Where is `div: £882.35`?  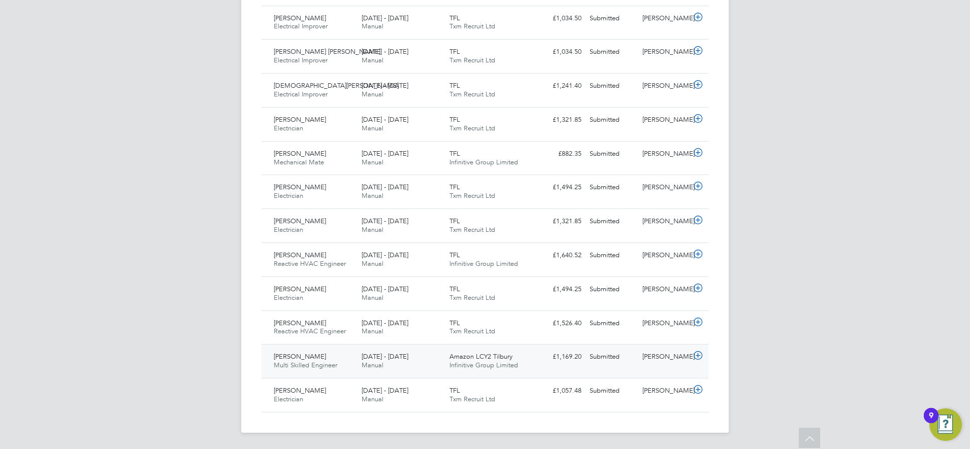 div: £882.35 is located at coordinates (559, 154).